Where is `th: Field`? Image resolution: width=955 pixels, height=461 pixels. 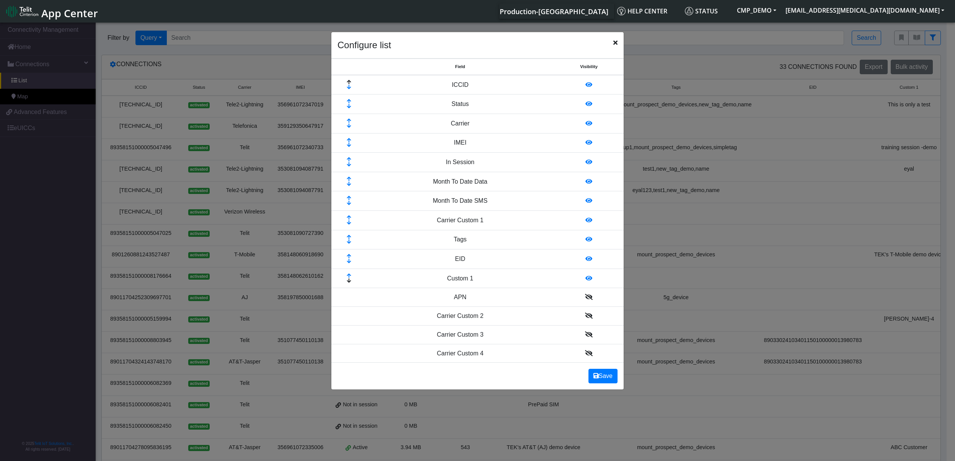 th: Field is located at coordinates (460, 67).